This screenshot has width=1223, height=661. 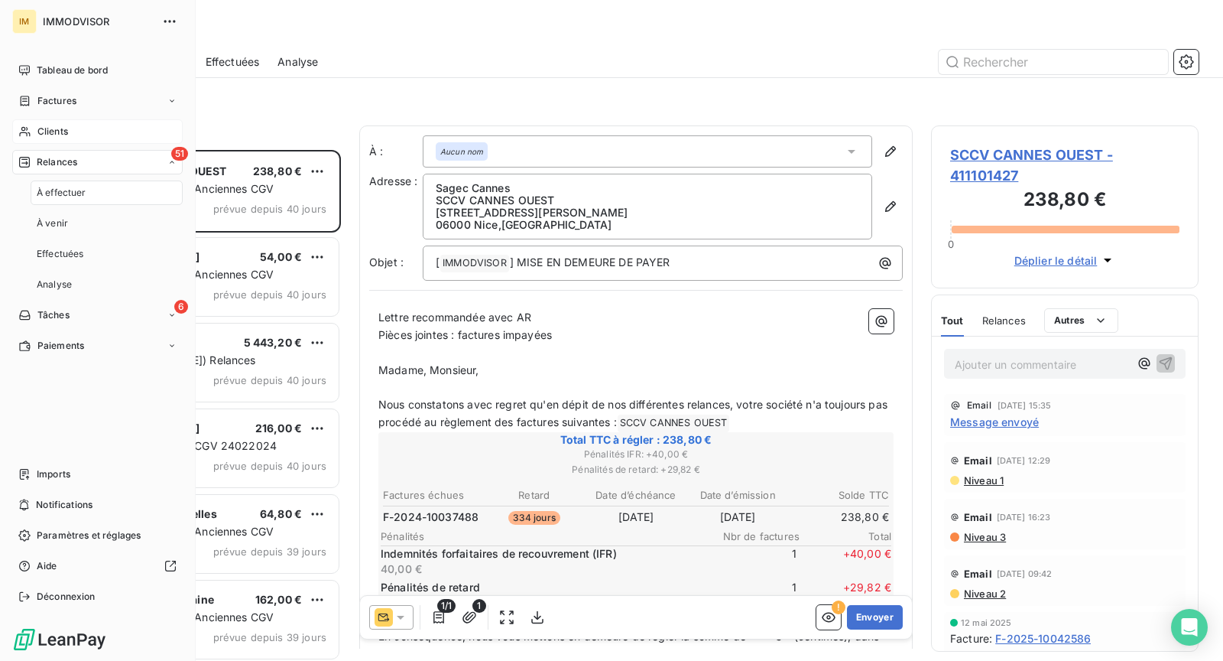 I want to click on td: 238,80 €, so click(x=840, y=517).